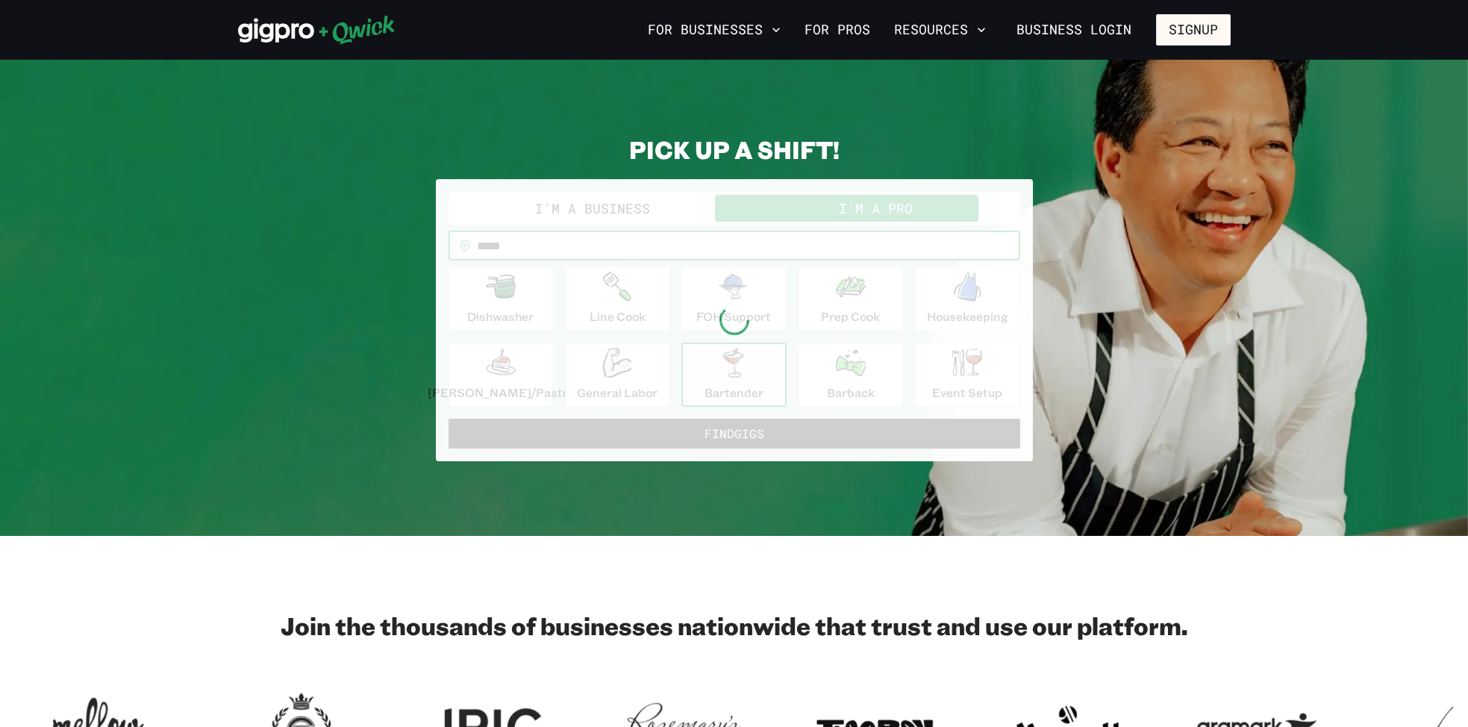  Describe the element at coordinates (714, 30) in the screenshot. I see `button: For Businesses` at that location.